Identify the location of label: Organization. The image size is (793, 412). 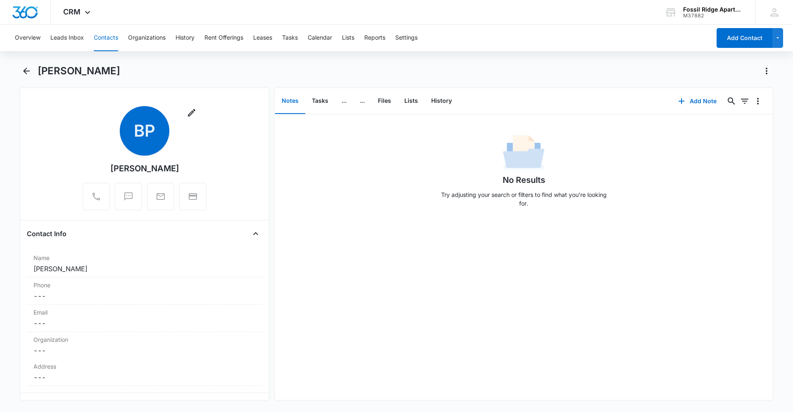
(145, 340).